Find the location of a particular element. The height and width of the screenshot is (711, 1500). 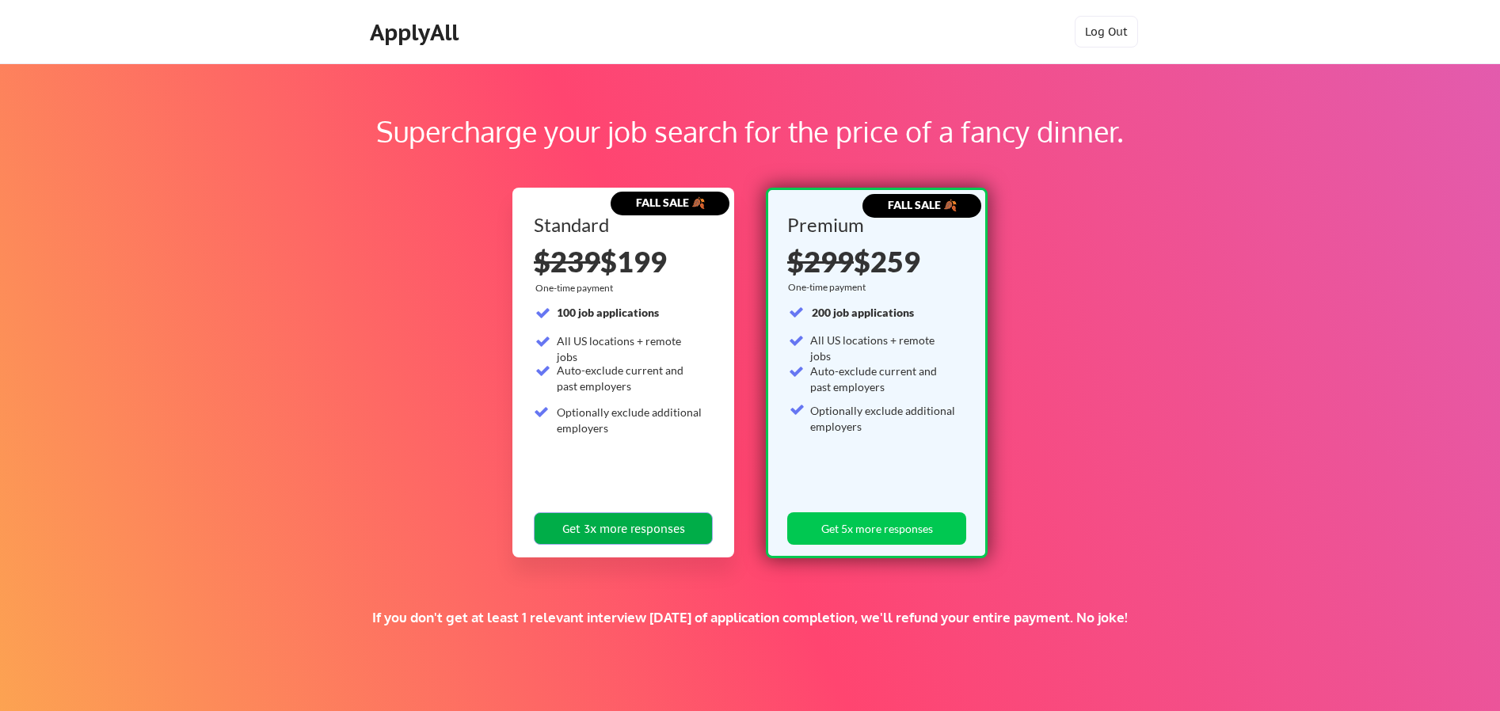

div: $259 is located at coordinates (873, 261).